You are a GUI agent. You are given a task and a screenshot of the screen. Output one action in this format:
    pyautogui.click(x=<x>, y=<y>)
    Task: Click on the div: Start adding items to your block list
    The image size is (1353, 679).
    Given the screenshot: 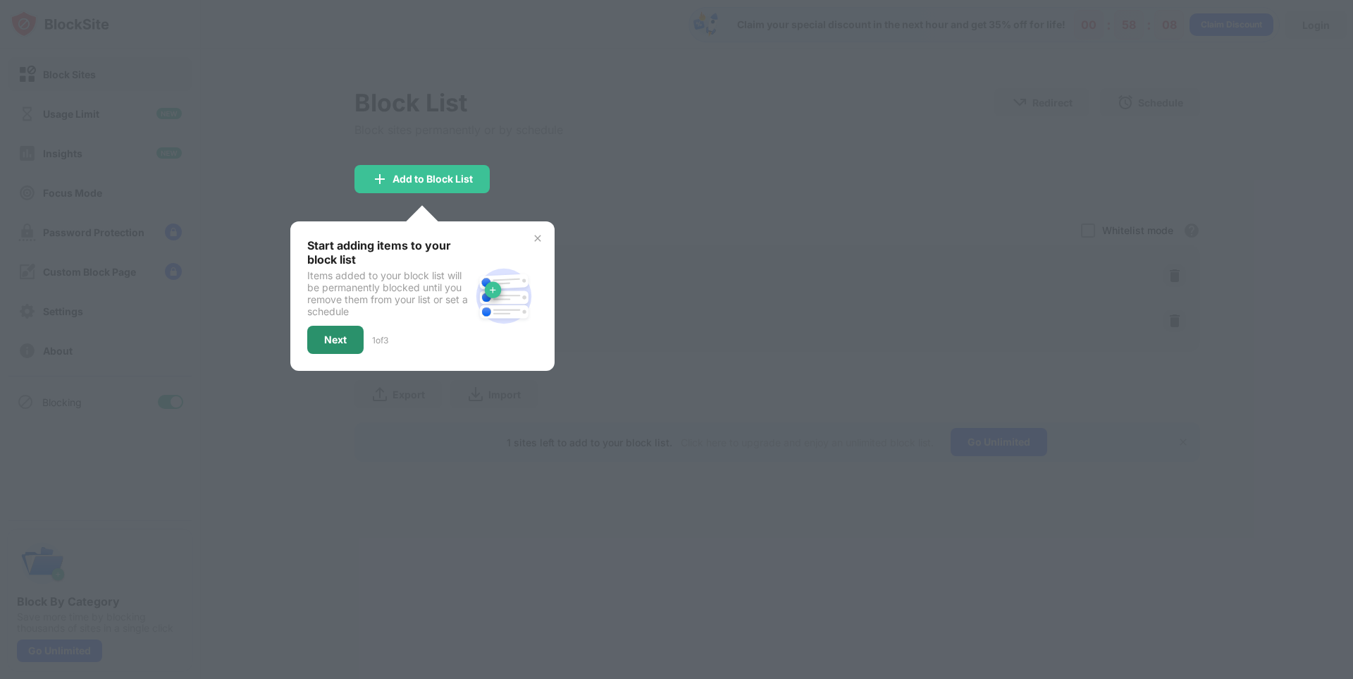 What is the action you would take?
    pyautogui.click(x=388, y=252)
    